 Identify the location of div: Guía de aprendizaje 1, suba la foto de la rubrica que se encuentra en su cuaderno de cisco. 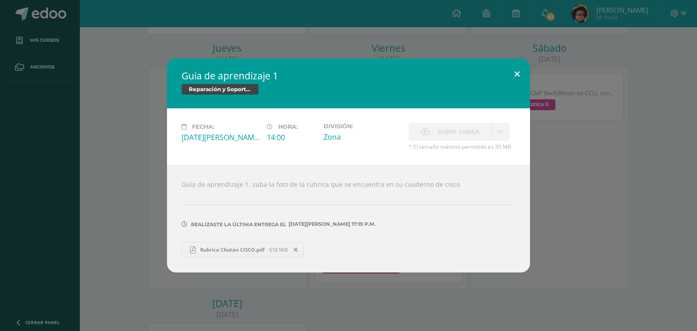
(349, 219).